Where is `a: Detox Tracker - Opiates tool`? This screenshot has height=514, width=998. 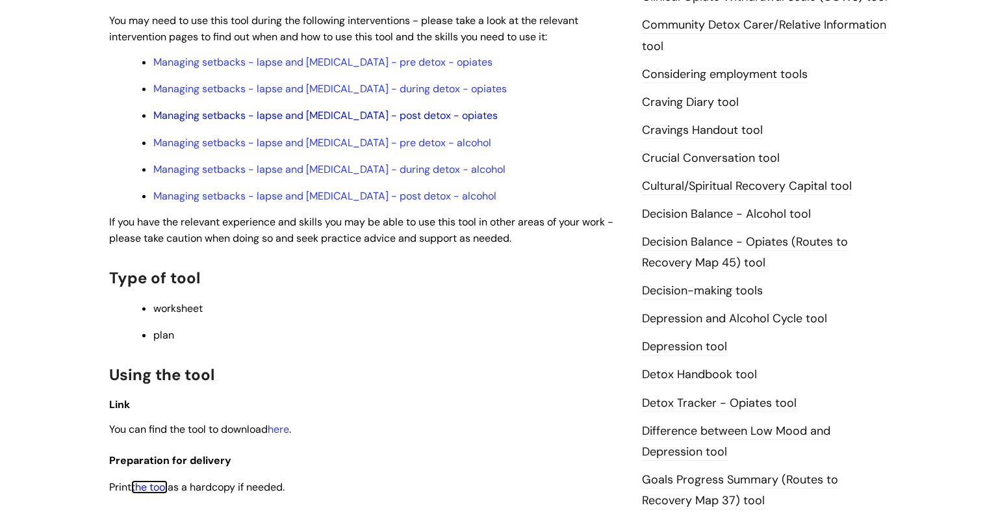
a: Detox Tracker - Opiates tool is located at coordinates (719, 404).